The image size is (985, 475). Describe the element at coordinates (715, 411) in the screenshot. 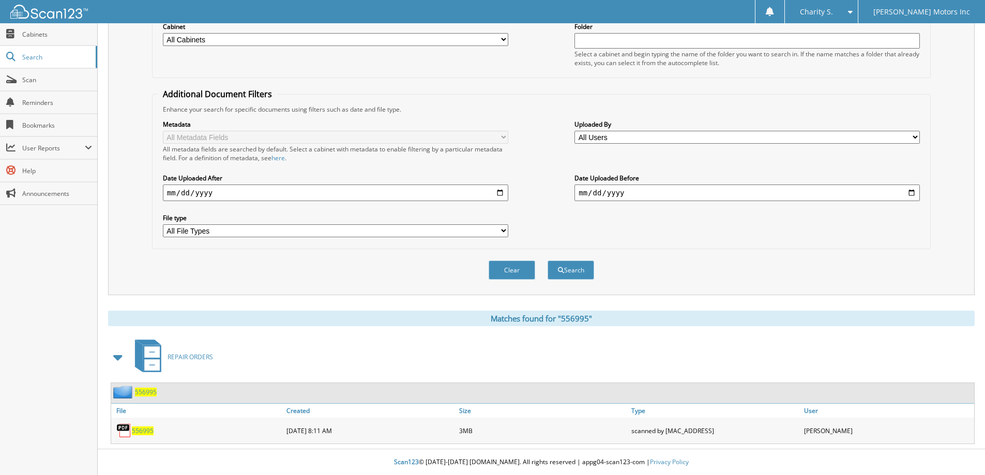

I see `a: Type` at that location.